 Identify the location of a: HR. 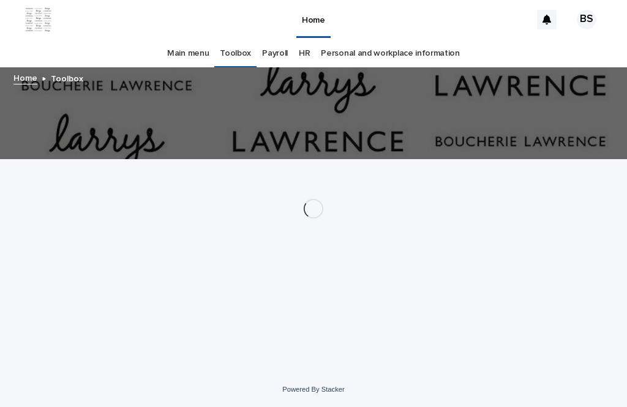
(304, 53).